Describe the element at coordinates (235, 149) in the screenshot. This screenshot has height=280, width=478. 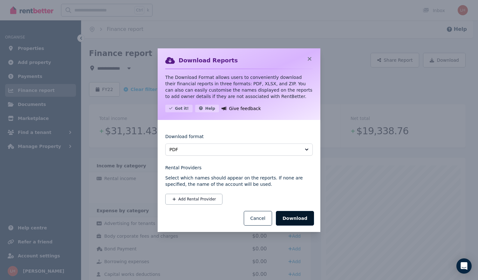
I see `span: PDF` at that location.